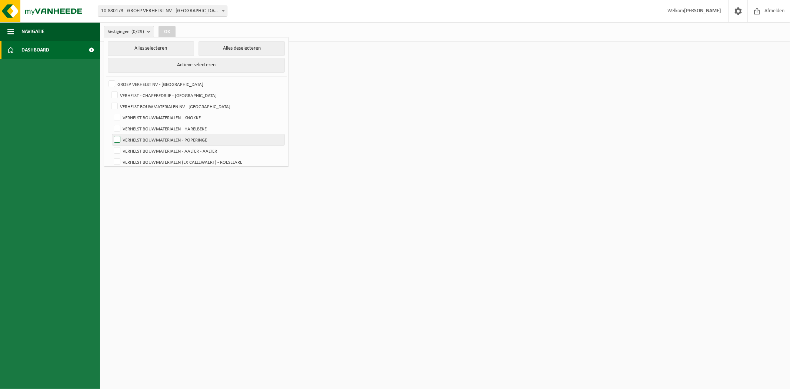  Describe the element at coordinates (241, 49) in the screenshot. I see `button: Alles deselecteren` at that location.